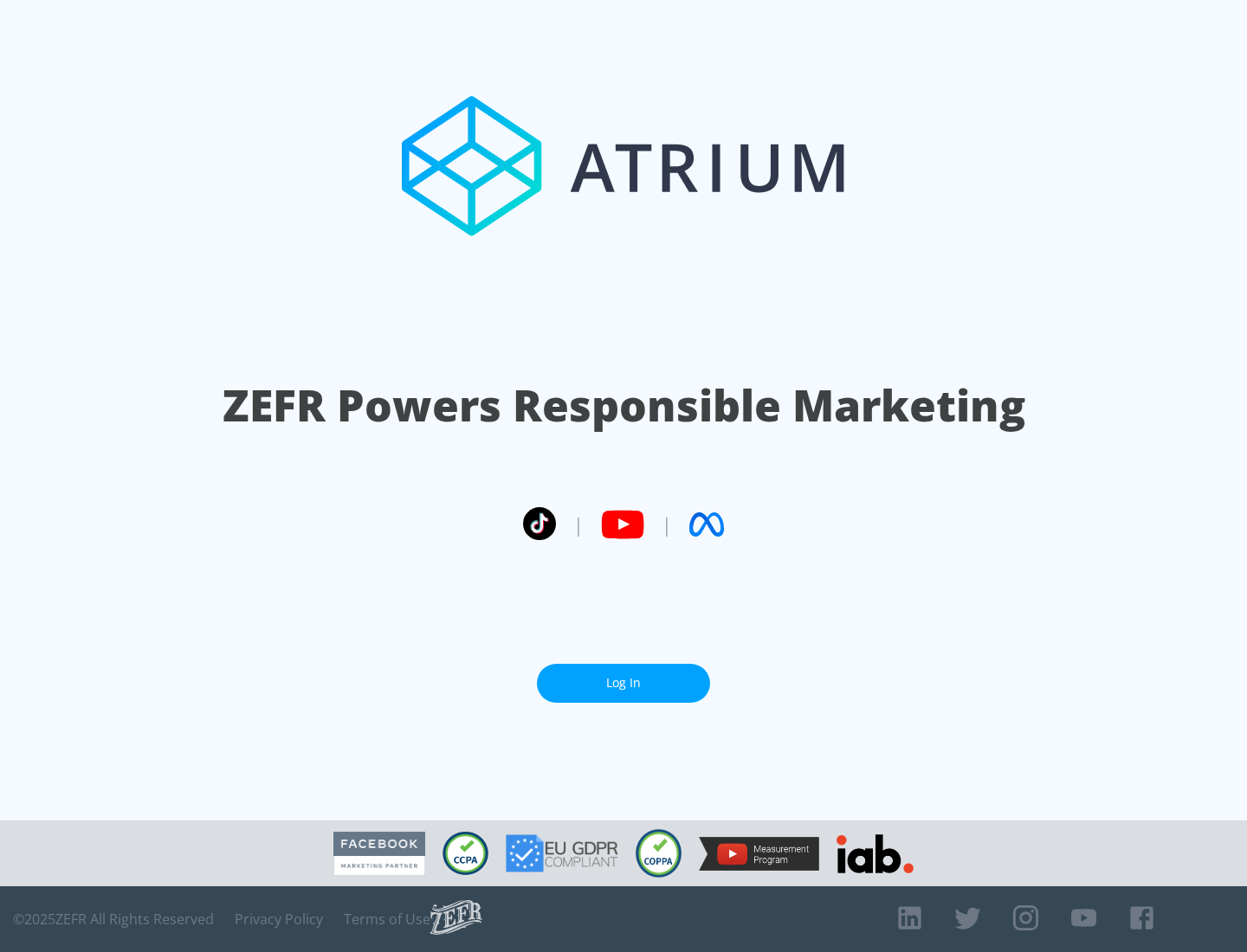 This screenshot has width=1247, height=952. What do you see at coordinates (759, 854) in the screenshot?
I see `img: YouTube Measurement Program` at bounding box center [759, 854].